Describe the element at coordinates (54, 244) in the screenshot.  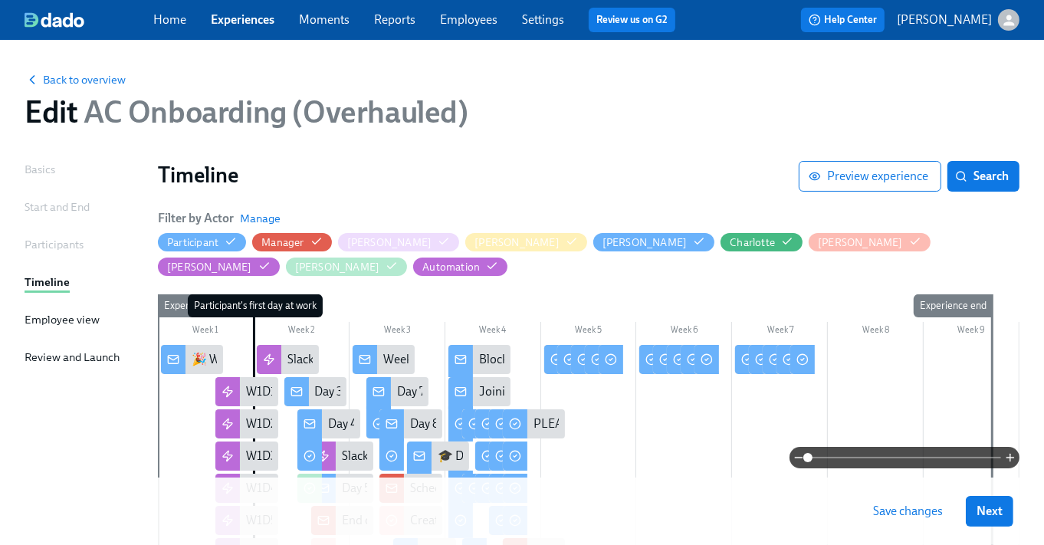
I see `div: Participants` at that location.